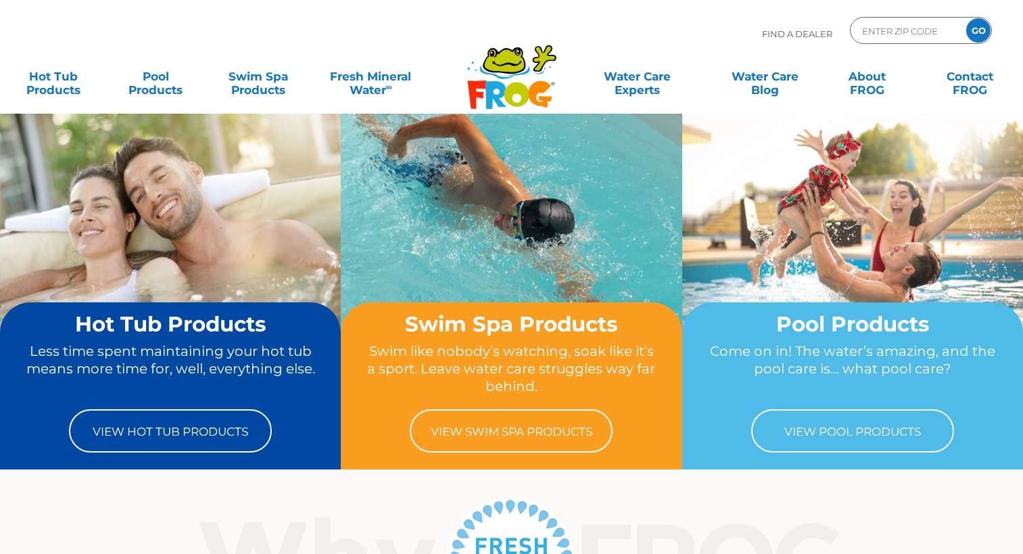 This screenshot has height=554, width=1023. I want to click on a: Water CareBlog, so click(765, 76).